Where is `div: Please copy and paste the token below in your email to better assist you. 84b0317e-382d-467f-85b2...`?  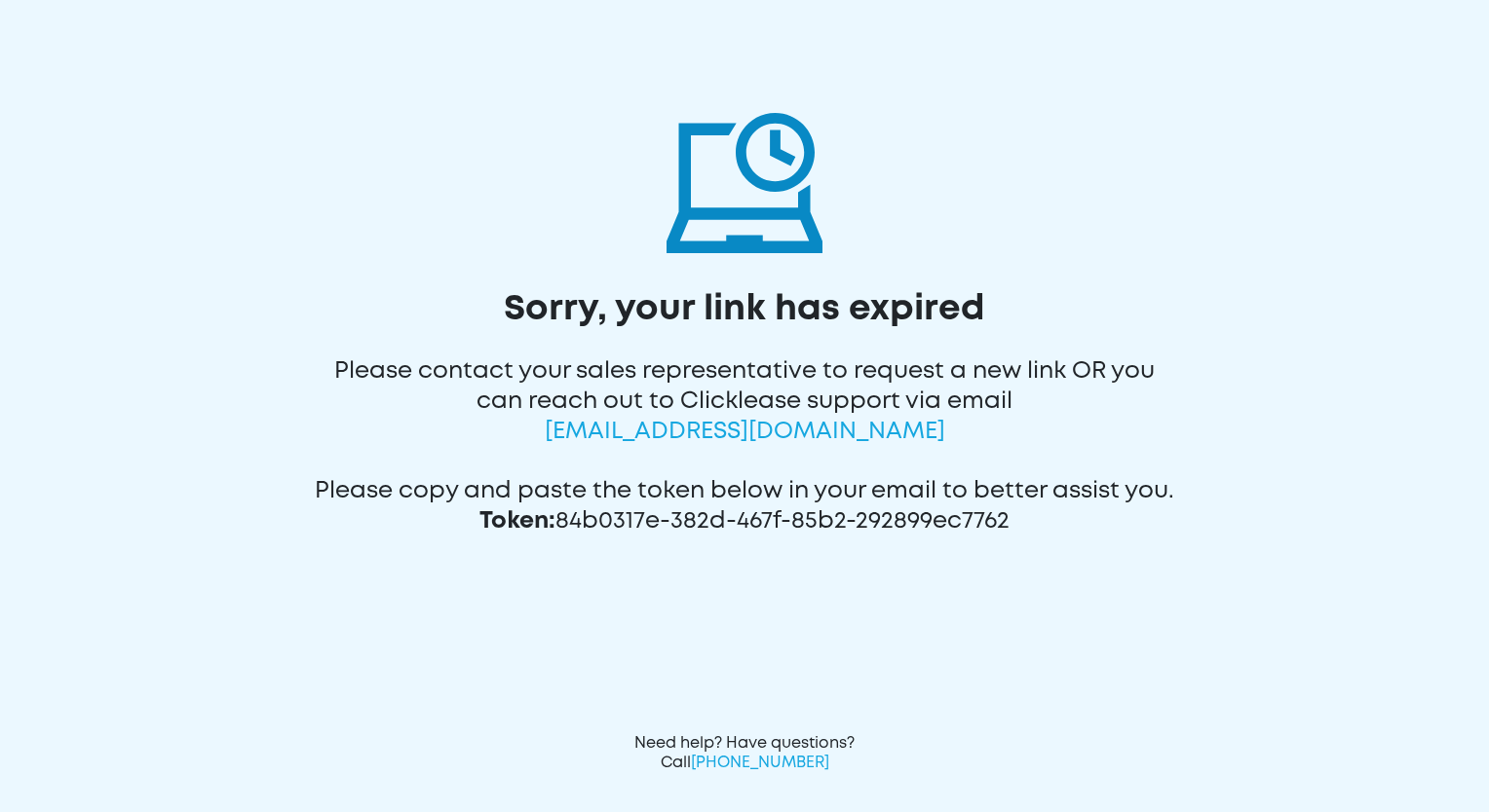
div: Please copy and paste the token below in your email to better assist you. 84b0317e-382d-467f-85b2... is located at coordinates (745, 496).